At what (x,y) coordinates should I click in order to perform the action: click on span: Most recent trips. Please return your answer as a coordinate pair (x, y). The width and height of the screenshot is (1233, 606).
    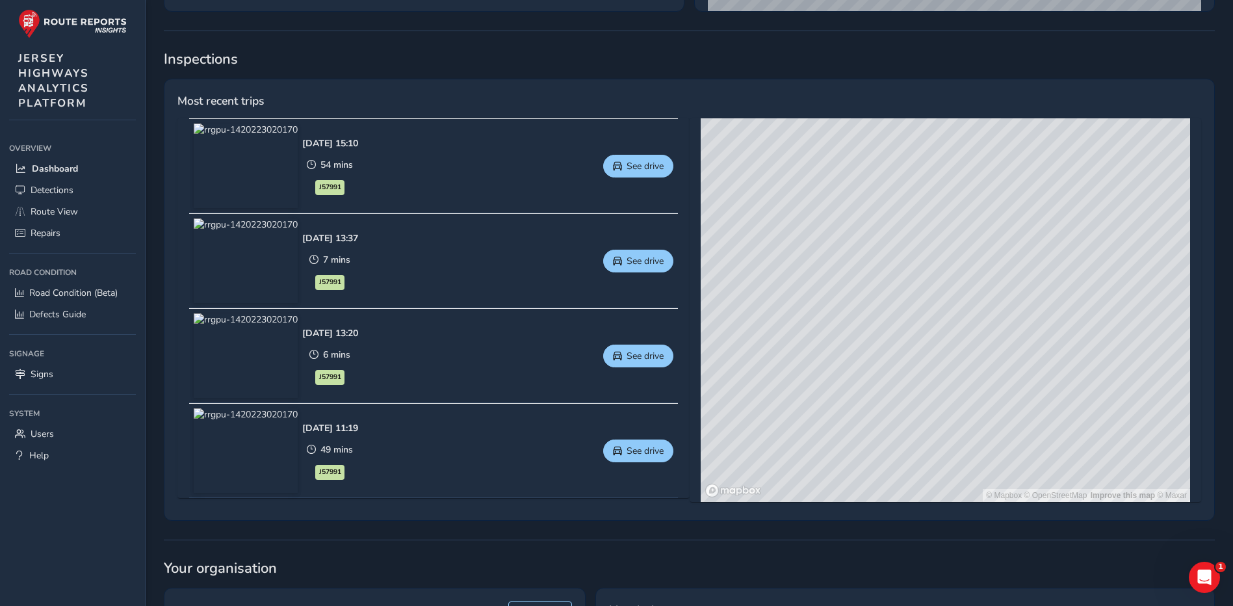
    Looking at the image, I should click on (220, 101).